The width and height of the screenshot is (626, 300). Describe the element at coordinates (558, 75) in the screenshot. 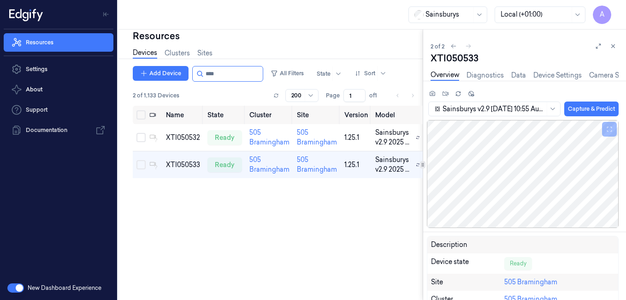

I see `a: Device Settings` at that location.